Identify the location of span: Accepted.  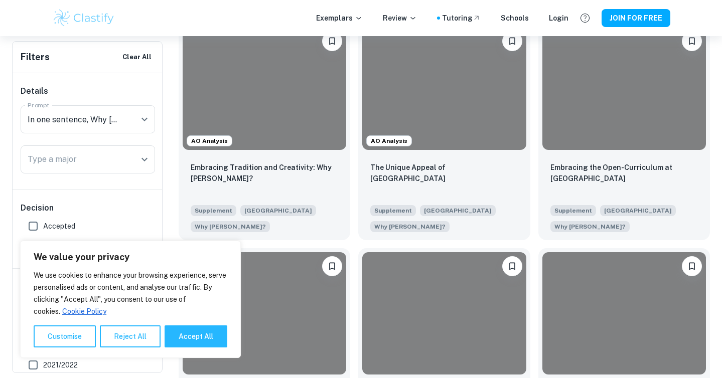
(59, 226).